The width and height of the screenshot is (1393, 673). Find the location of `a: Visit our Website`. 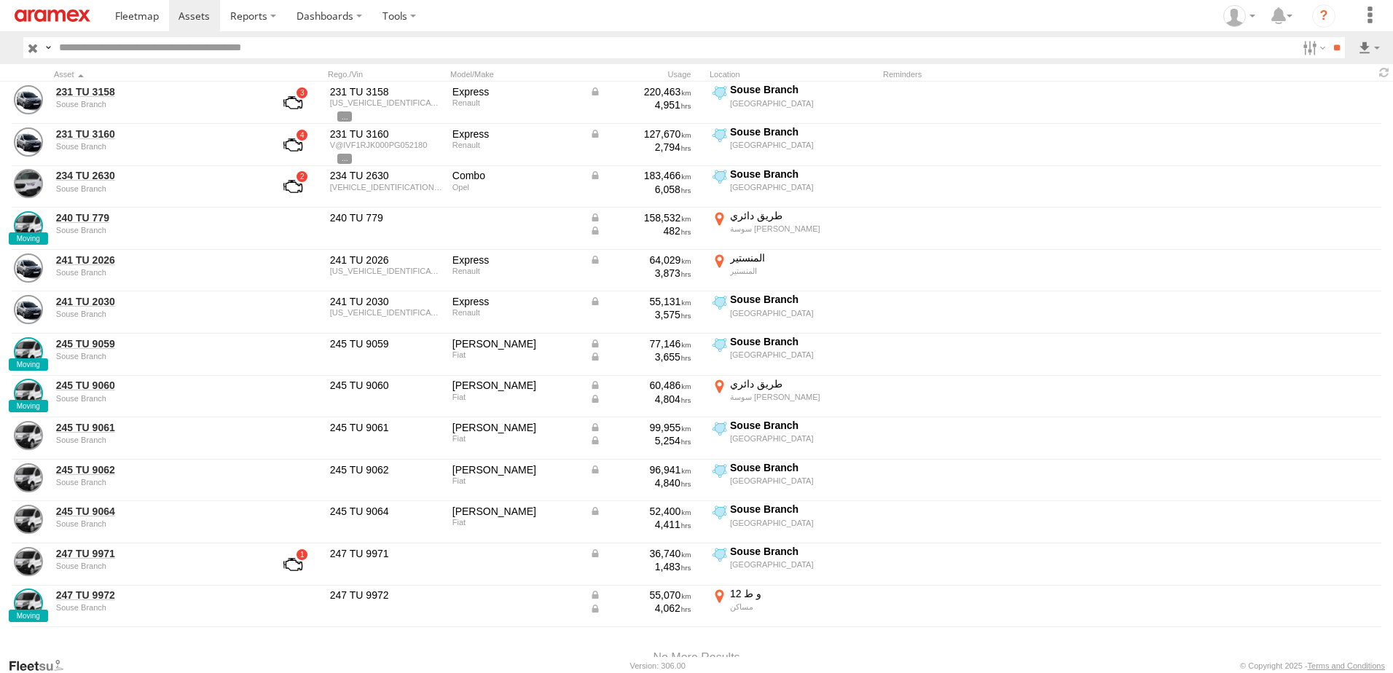

a: Visit our Website is located at coordinates (42, 666).